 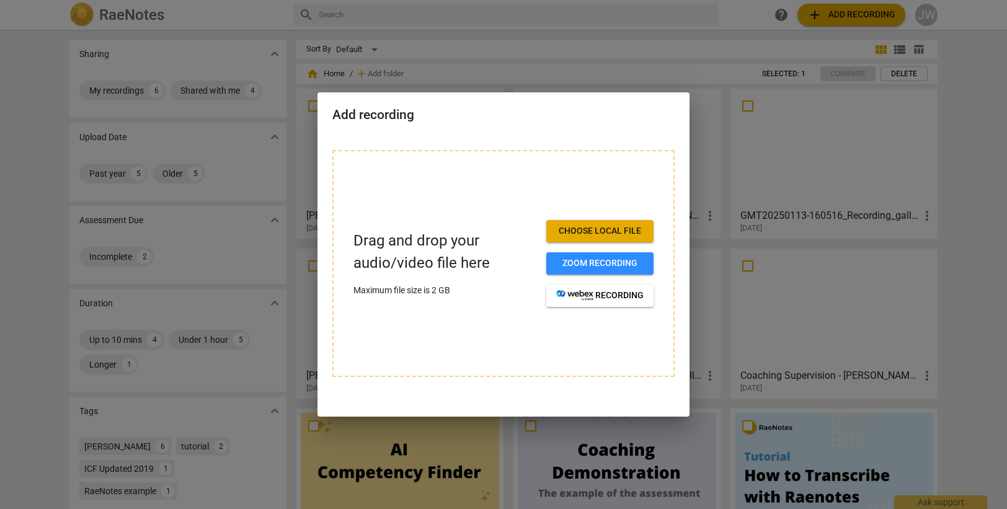 I want to click on p: Maximum file size is 2 GB, so click(x=445, y=290).